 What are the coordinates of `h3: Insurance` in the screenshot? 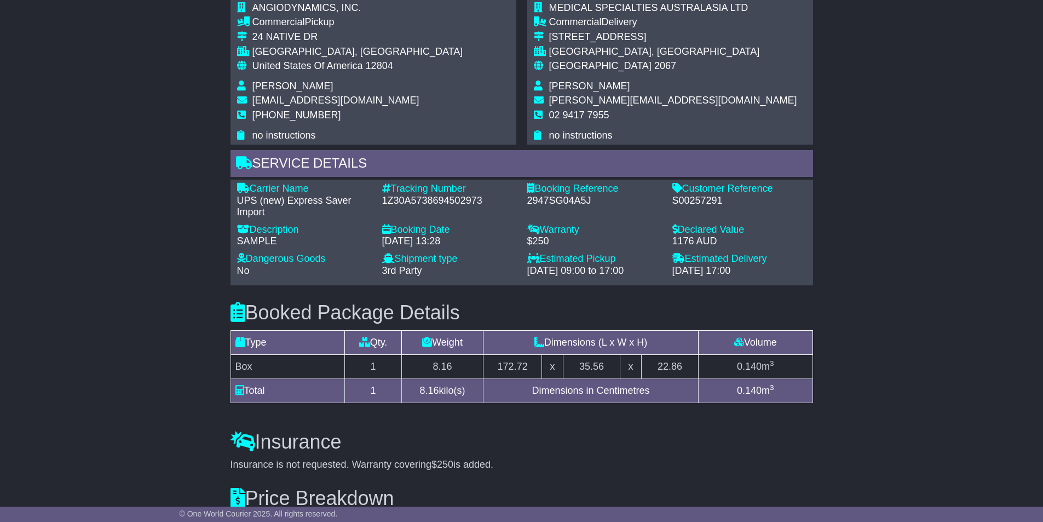 It's located at (522, 442).